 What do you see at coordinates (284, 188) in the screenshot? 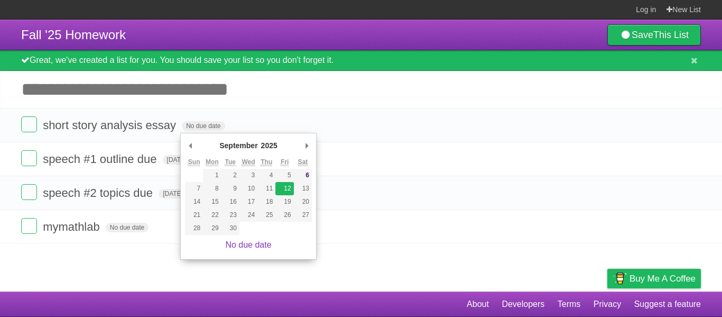
I see `button: 12` at bounding box center [284, 188].